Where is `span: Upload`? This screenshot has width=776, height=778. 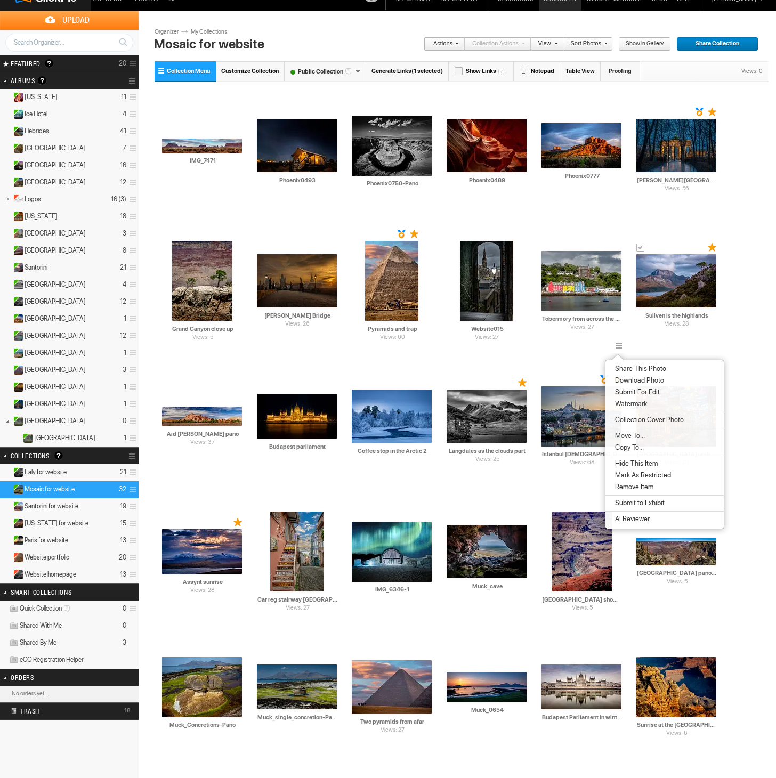 span: Upload is located at coordinates (76, 20).